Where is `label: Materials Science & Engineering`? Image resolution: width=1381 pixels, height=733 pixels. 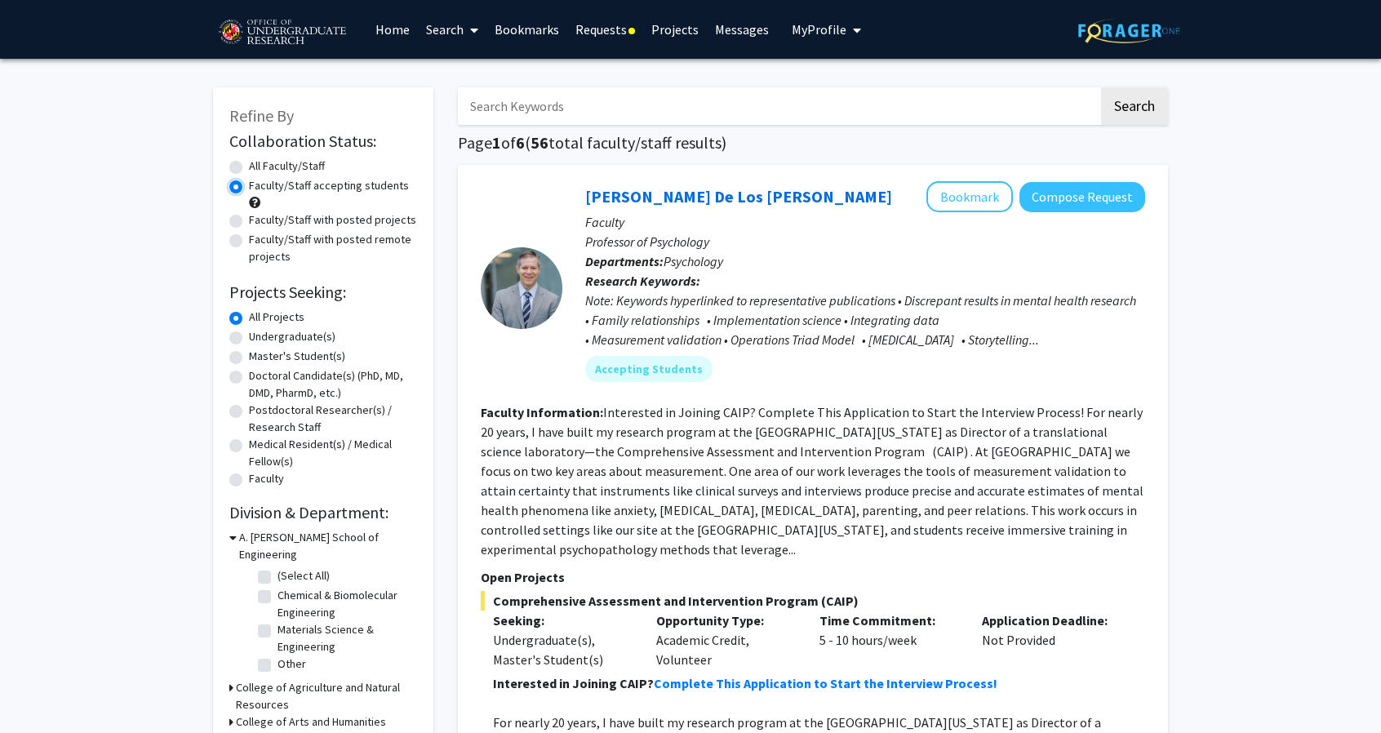
label: Materials Science & Engineering is located at coordinates (345, 638).